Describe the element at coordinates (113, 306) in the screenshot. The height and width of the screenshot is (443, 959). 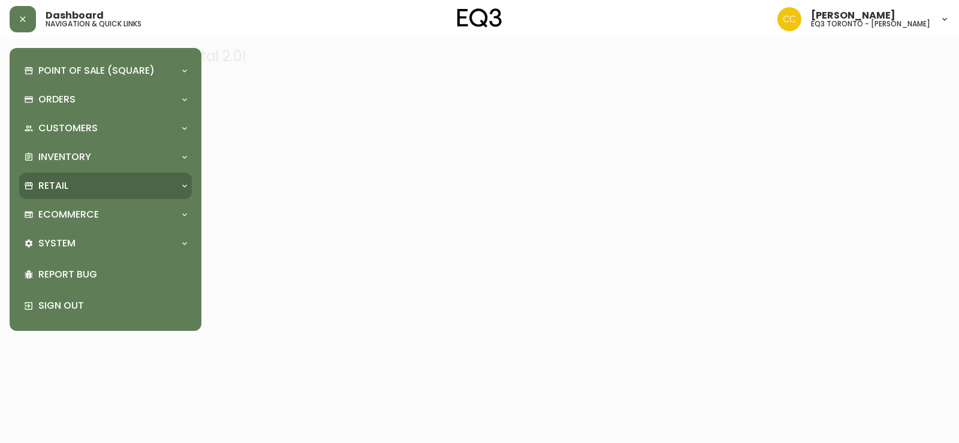
I see `p: Sign Out` at that location.